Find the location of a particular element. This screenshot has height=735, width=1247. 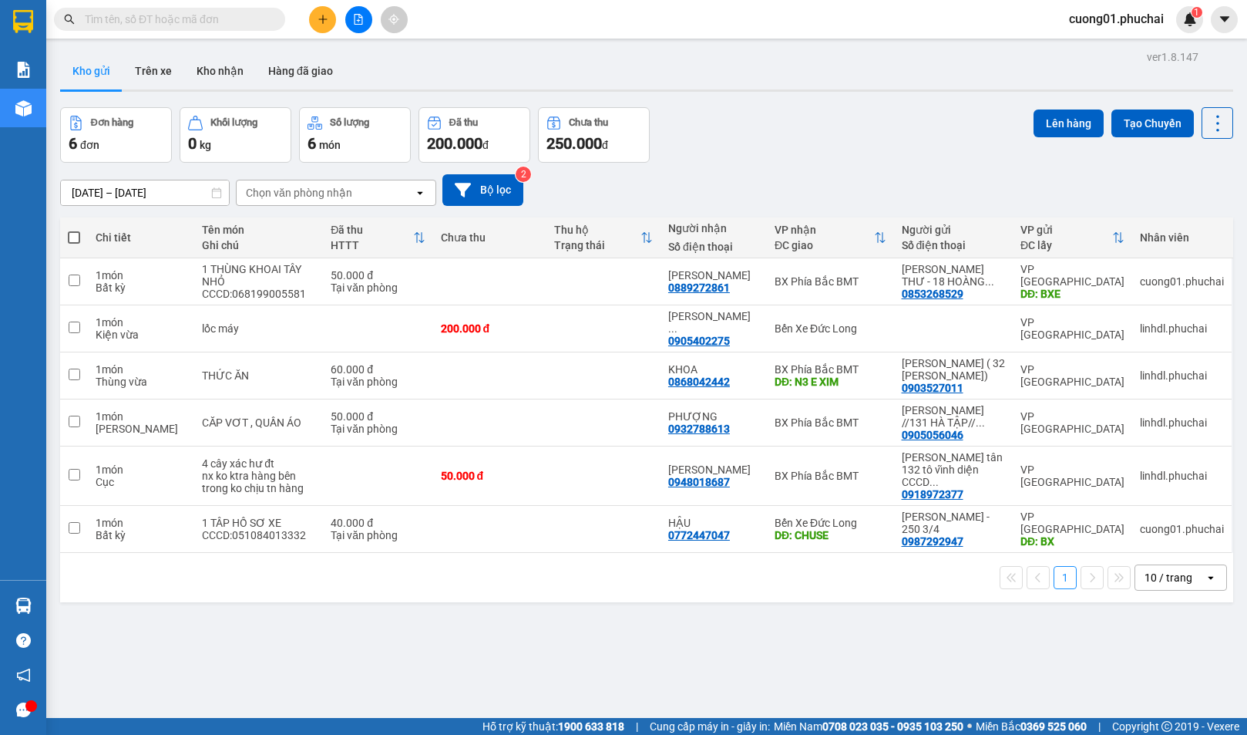

div: Bất kỳ is located at coordinates (141, 535).